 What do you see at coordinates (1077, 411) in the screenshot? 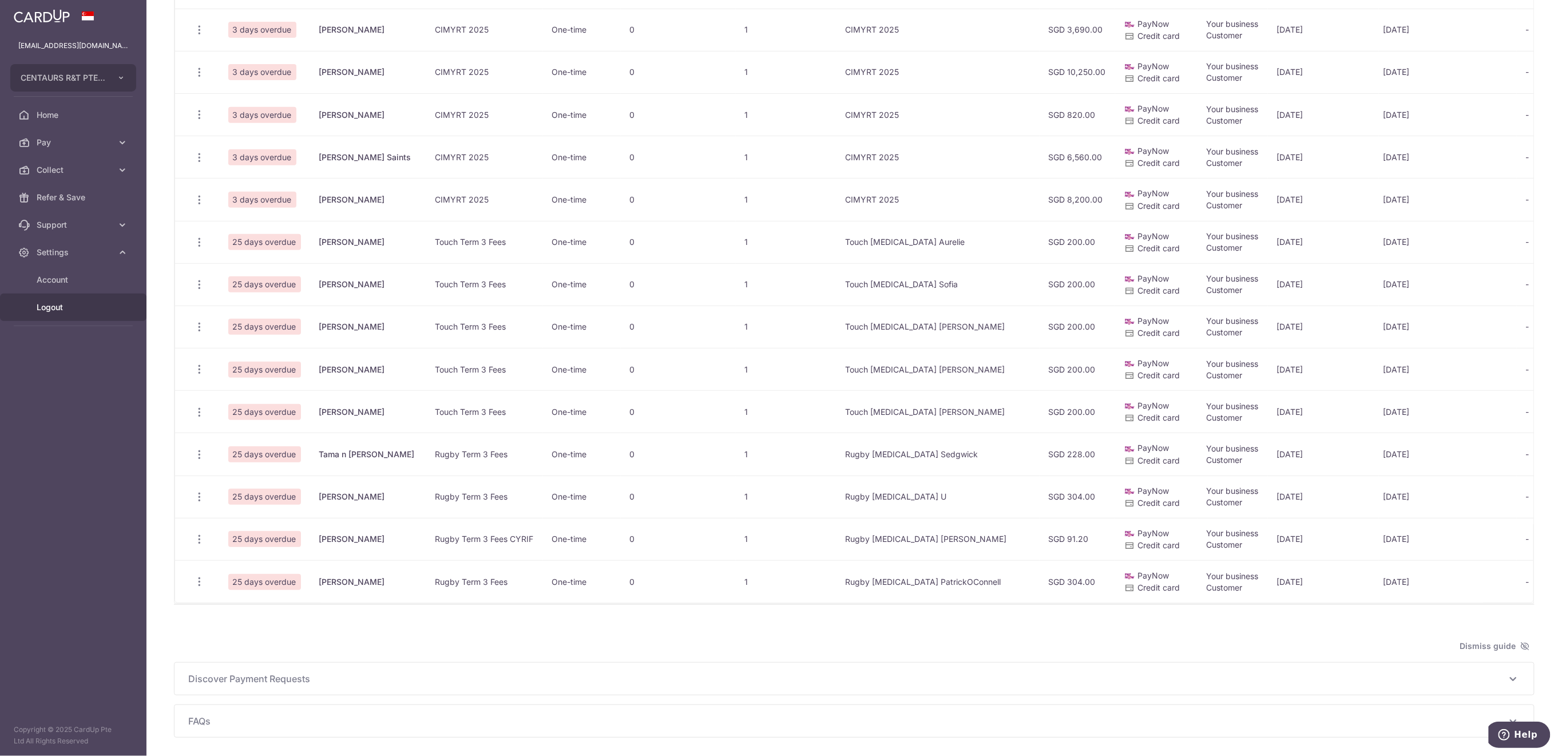
I see `td: SGD 200.00` at bounding box center [1077, 411].